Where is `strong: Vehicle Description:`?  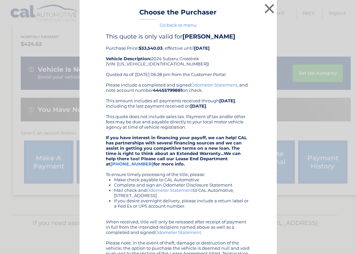 strong: Vehicle Description: is located at coordinates (129, 59).